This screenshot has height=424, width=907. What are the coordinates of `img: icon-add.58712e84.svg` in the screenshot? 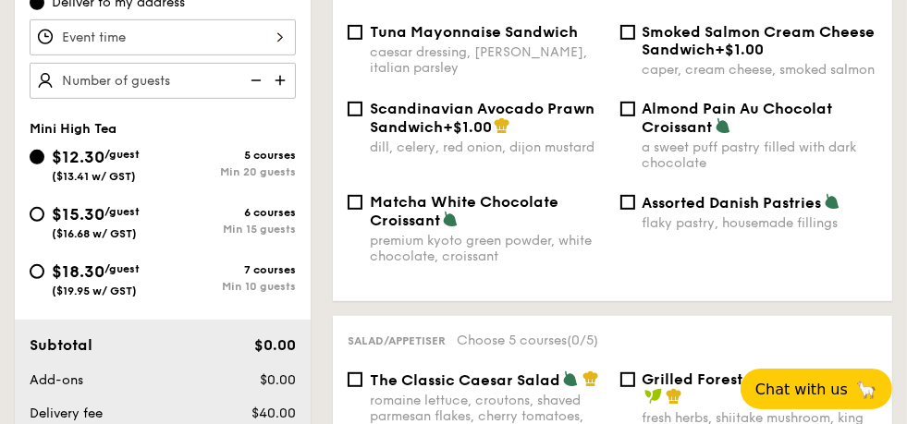 It's located at (282, 80).